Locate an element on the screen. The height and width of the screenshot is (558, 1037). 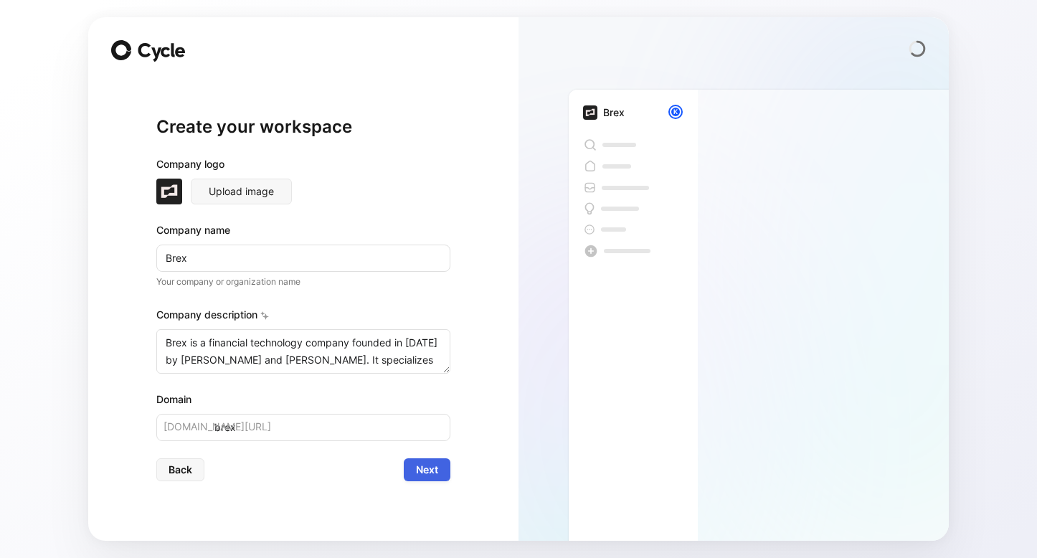
button: Back is located at coordinates (180, 470).